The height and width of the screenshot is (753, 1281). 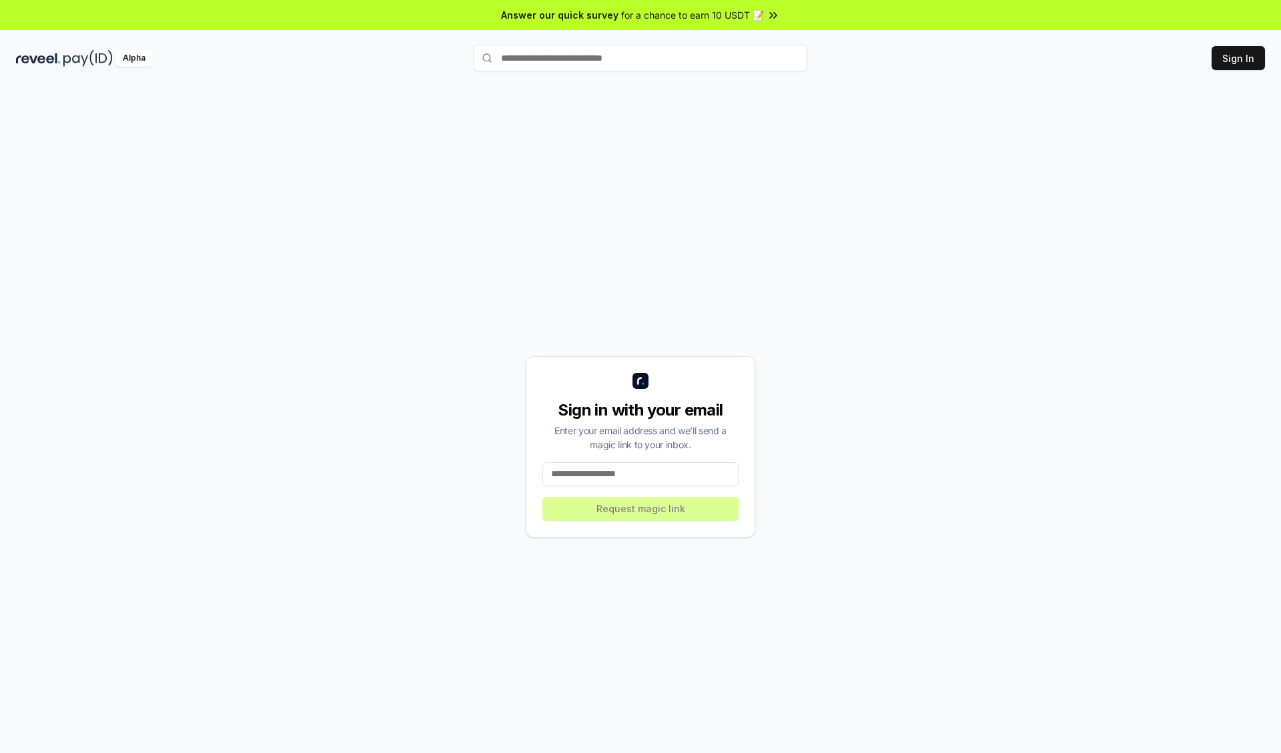 I want to click on span: for a chance to earn 10 USDT 📝, so click(x=693, y=15).